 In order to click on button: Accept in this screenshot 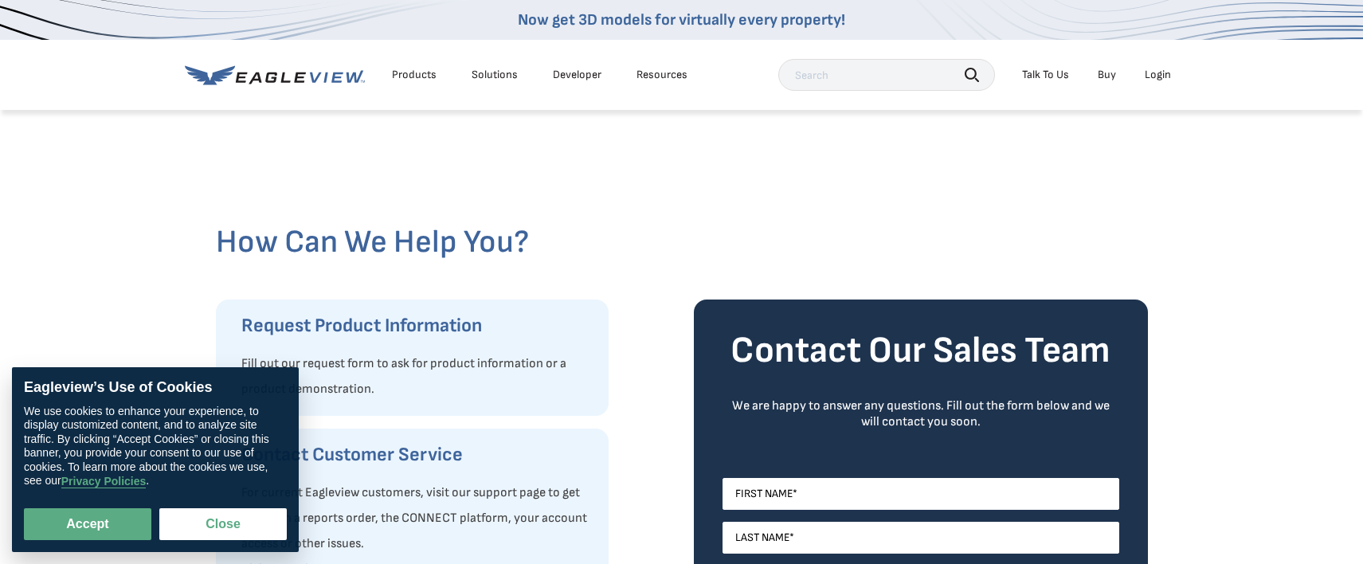, I will do `click(88, 524)`.